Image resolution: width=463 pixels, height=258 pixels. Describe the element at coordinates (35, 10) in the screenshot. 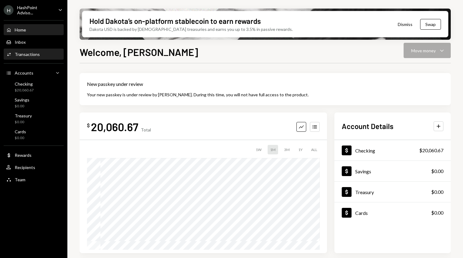

I see `div: HashPoint Adviso...` at that location.